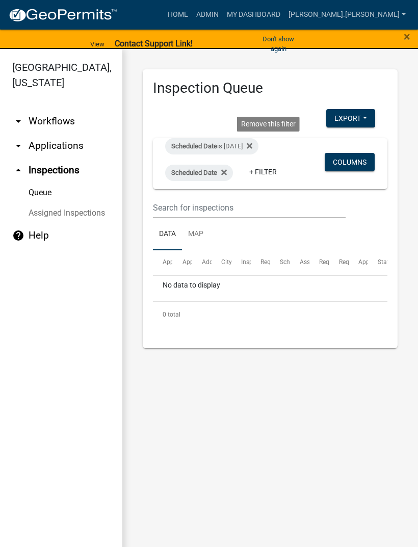 This screenshot has width=418, height=547. What do you see at coordinates (339, 263) in the screenshot?
I see `datatable-header-cell: Requestor Phone` at bounding box center [339, 263].